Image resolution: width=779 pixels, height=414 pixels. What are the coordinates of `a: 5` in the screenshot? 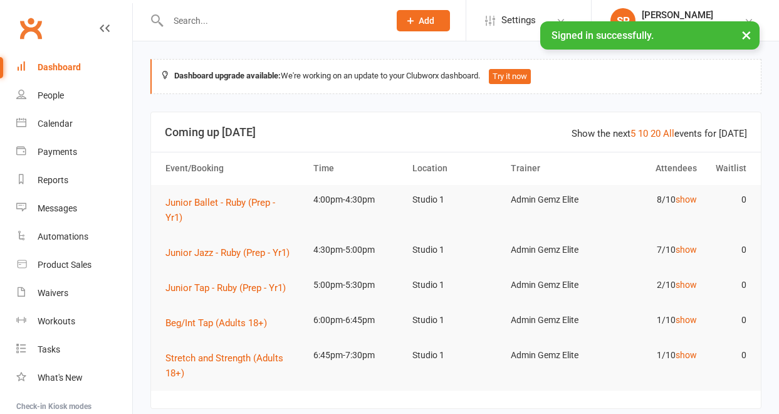 It's located at (633, 133).